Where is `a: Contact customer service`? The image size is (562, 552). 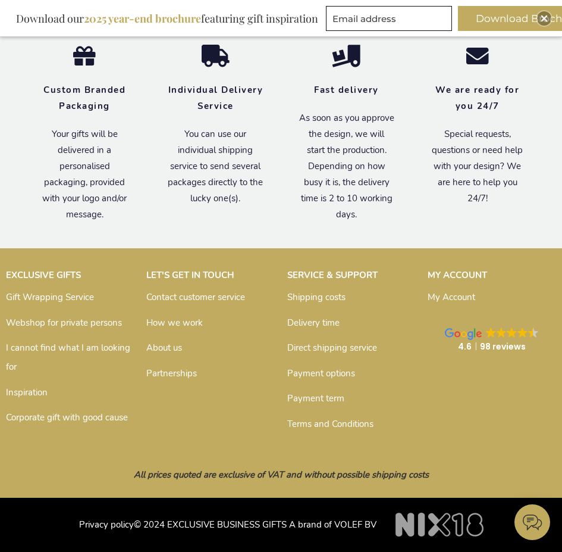
a: Contact customer service is located at coordinates (196, 297).